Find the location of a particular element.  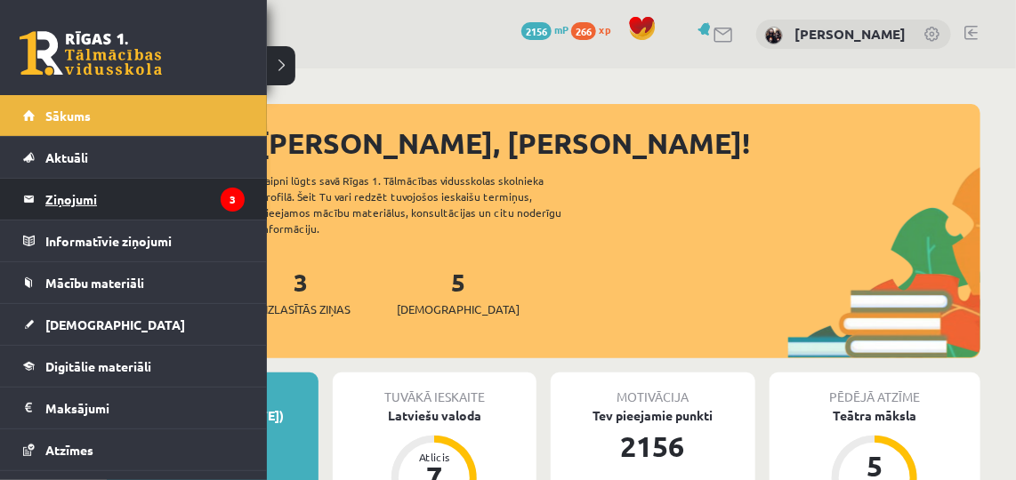

span: Mācību materiāli is located at coordinates (94, 283).